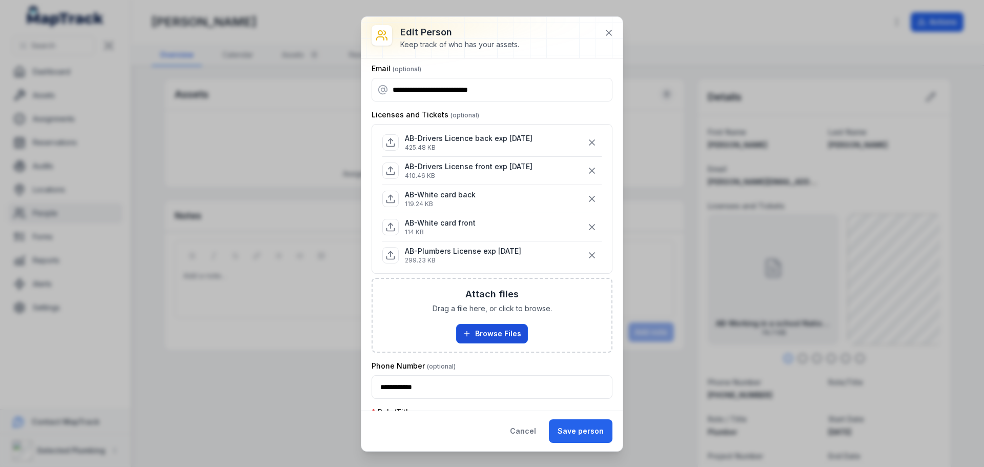  What do you see at coordinates (425, 115) in the screenshot?
I see `label: Licenses and Tickets` at bounding box center [425, 115].